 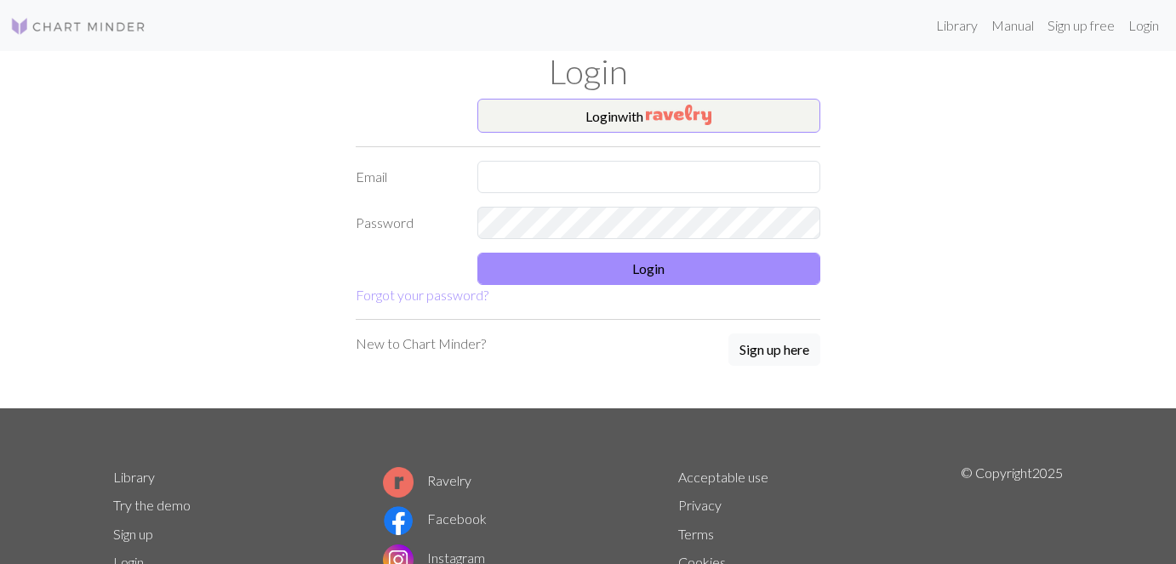 I want to click on label: Email, so click(x=406, y=177).